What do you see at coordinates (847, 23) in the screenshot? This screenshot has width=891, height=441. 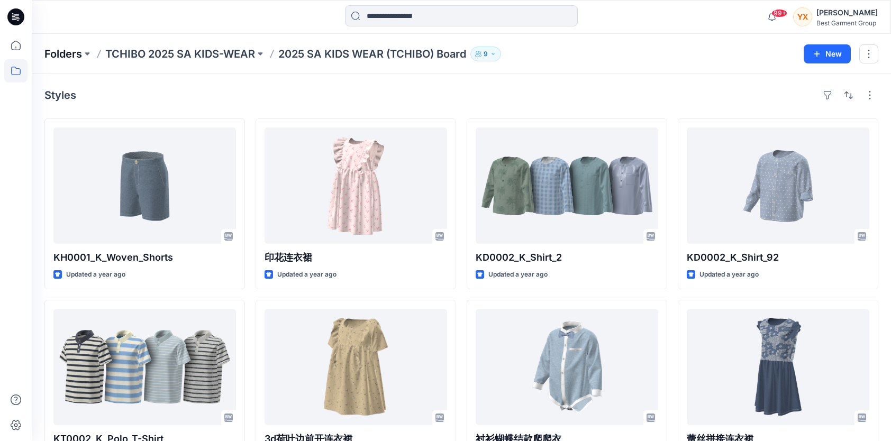 I see `div: Best Garment Group` at bounding box center [847, 23].